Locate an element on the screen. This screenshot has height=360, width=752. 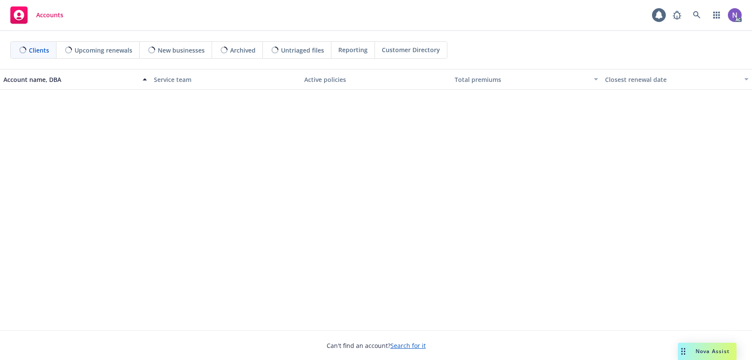
button: Closest renewal date is located at coordinates (676, 79).